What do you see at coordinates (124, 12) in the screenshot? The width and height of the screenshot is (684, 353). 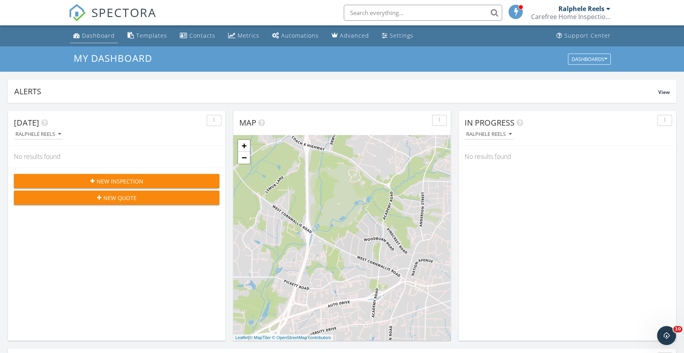 I see `span: SPECTORA` at bounding box center [124, 12].